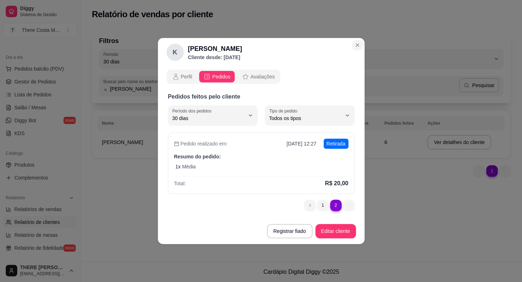  I want to click on span: Pedidos, so click(221, 77).